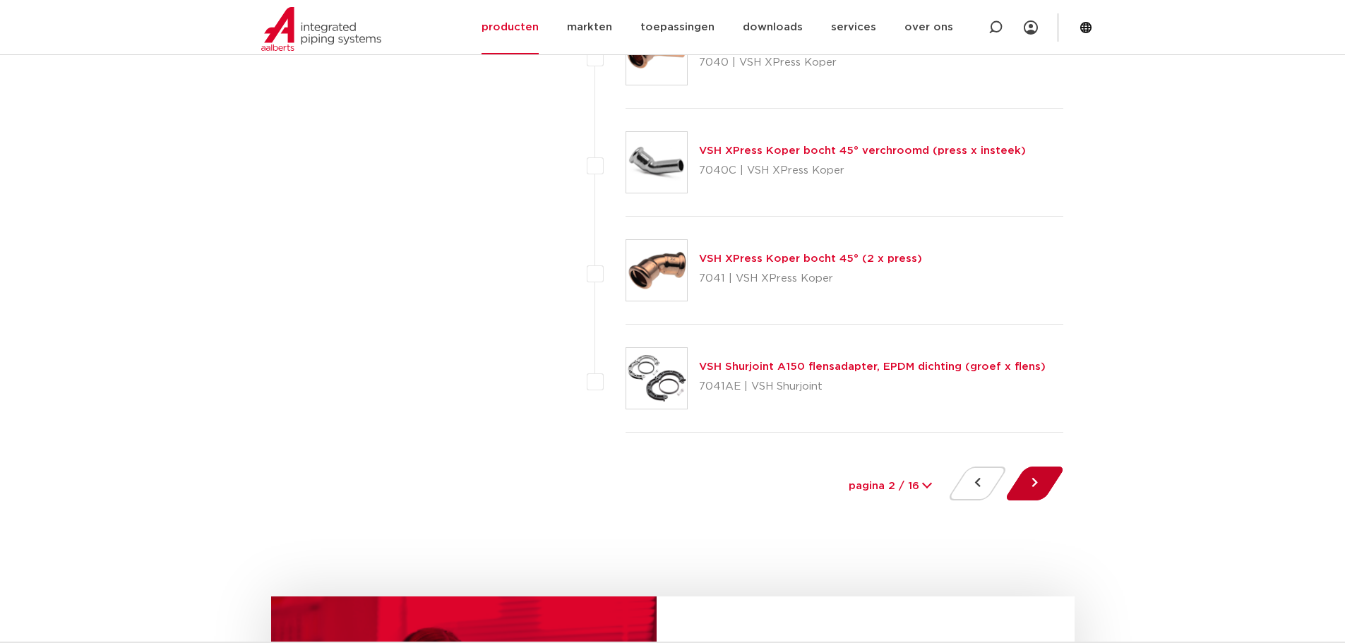 This screenshot has height=643, width=1345. I want to click on img: Thumbnail for VSH XPress Koper bocht 45° (2 x press), so click(657, 270).